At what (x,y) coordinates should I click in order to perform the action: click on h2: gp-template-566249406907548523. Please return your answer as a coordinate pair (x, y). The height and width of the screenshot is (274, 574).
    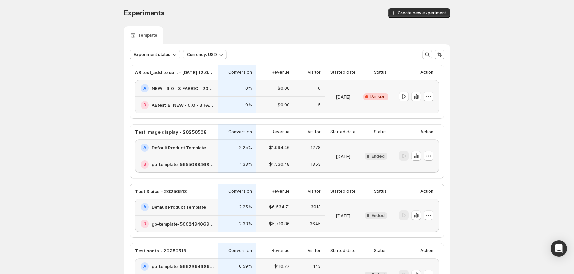
    Looking at the image, I should click on (183, 224).